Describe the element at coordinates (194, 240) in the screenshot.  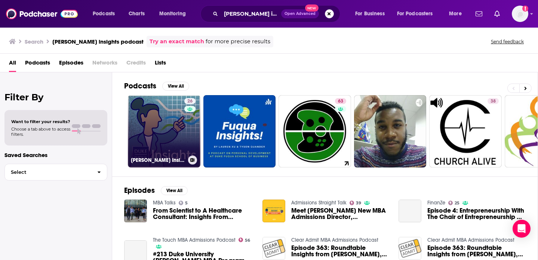
I see `a: The Touch MBA Admissions Podcast` at that location.